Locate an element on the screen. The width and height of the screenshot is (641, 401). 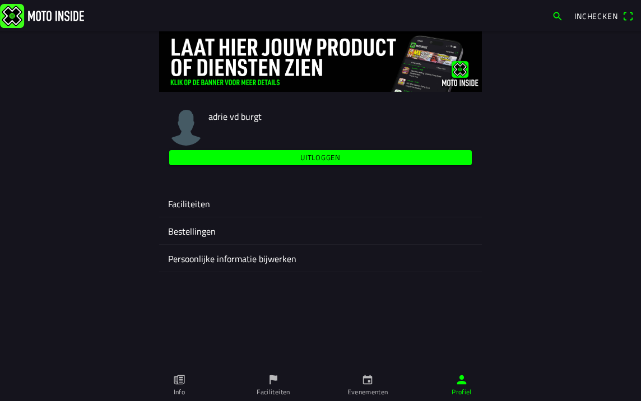
a: Incheckenqr scanner is located at coordinates (603, 16).